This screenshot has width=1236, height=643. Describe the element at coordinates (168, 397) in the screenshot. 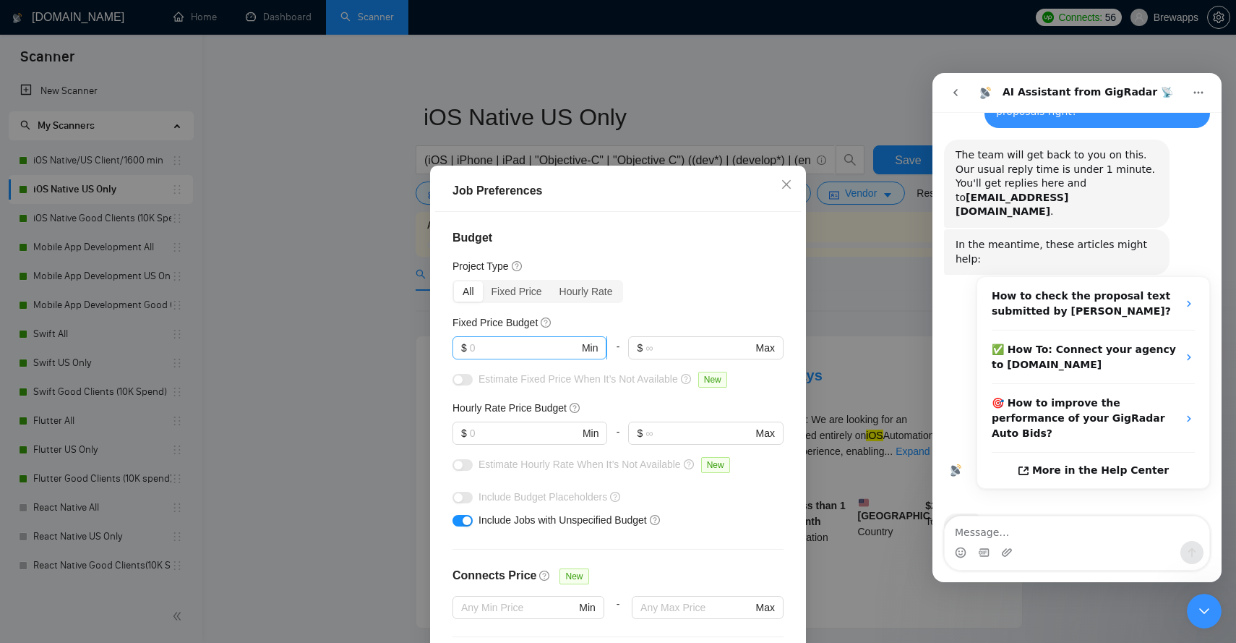

I see `span: More in the Help Center` at that location.